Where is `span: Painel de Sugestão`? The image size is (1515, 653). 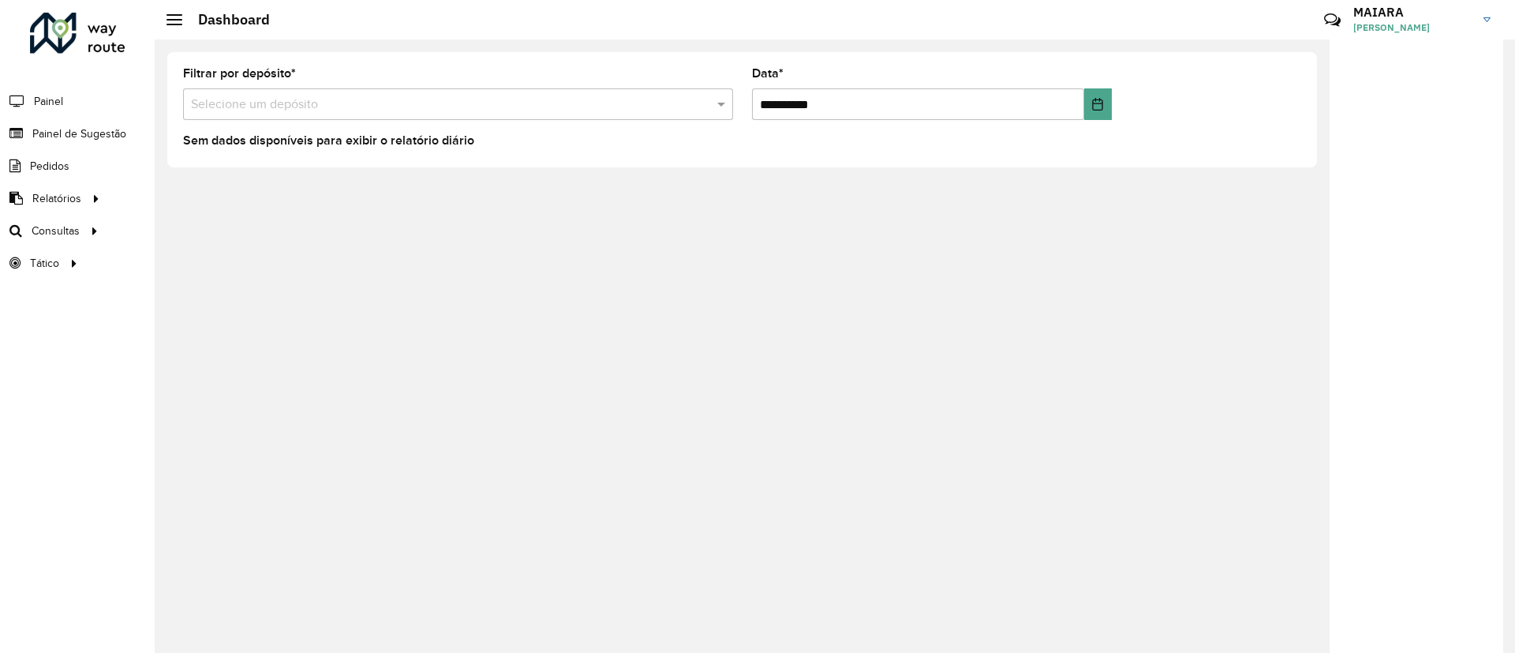
span: Painel de Sugestão is located at coordinates (79, 133).